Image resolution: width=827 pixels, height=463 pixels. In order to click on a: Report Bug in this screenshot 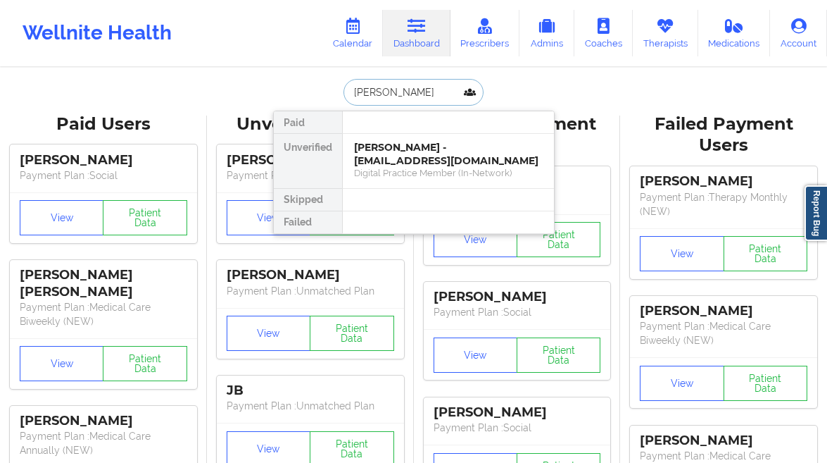, I will do `click(816, 213)`.